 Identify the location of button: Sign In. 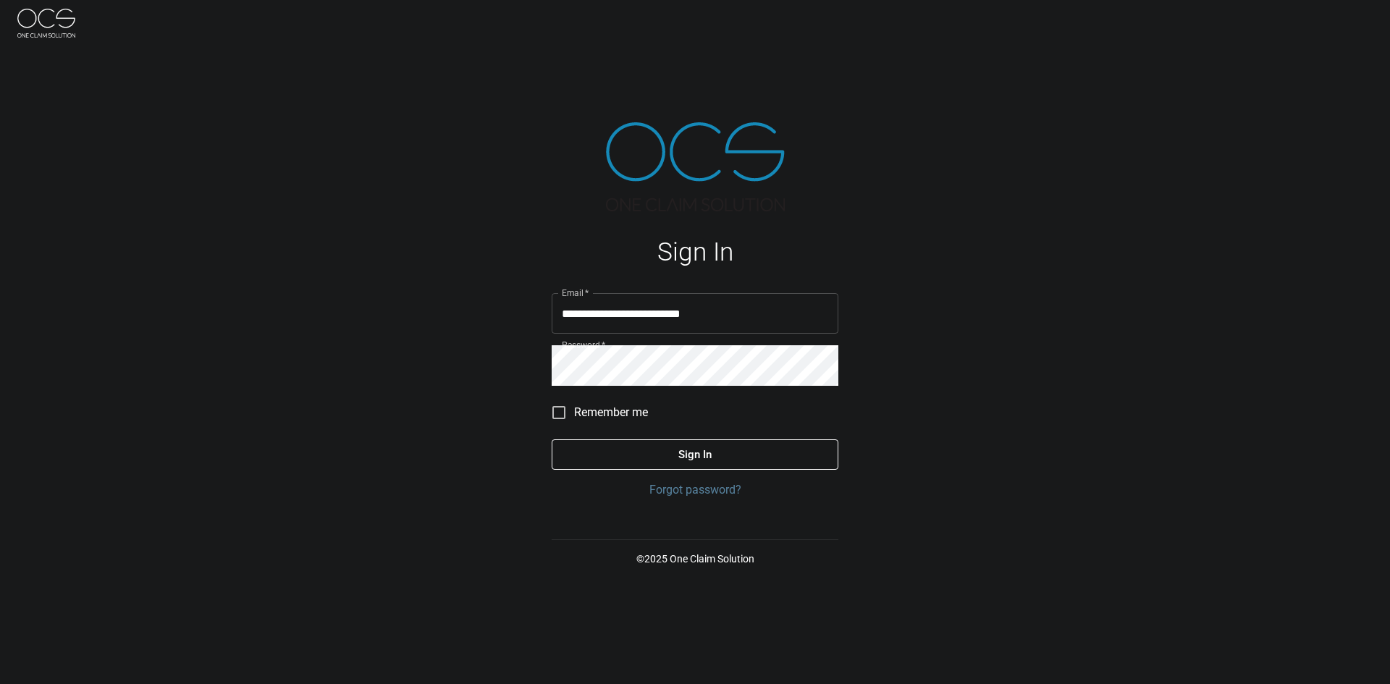
(695, 455).